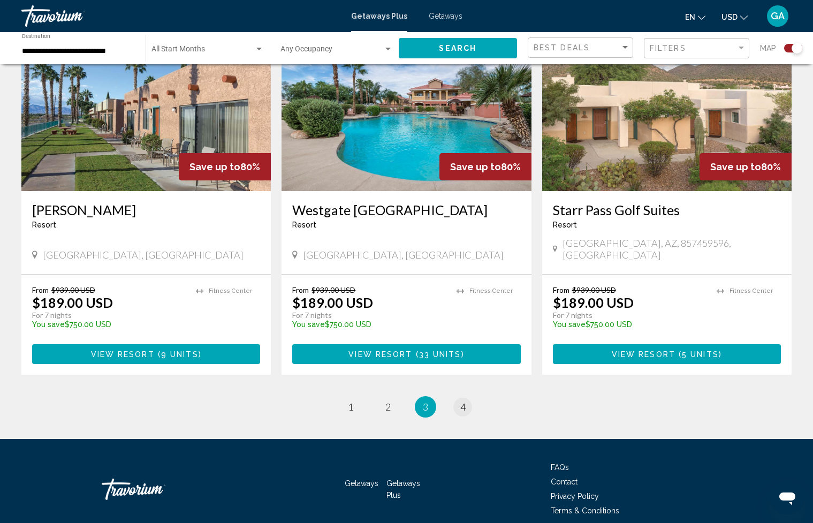 This screenshot has width=813, height=523. What do you see at coordinates (440, 354) in the screenshot?
I see `span: 33 units` at bounding box center [440, 354].